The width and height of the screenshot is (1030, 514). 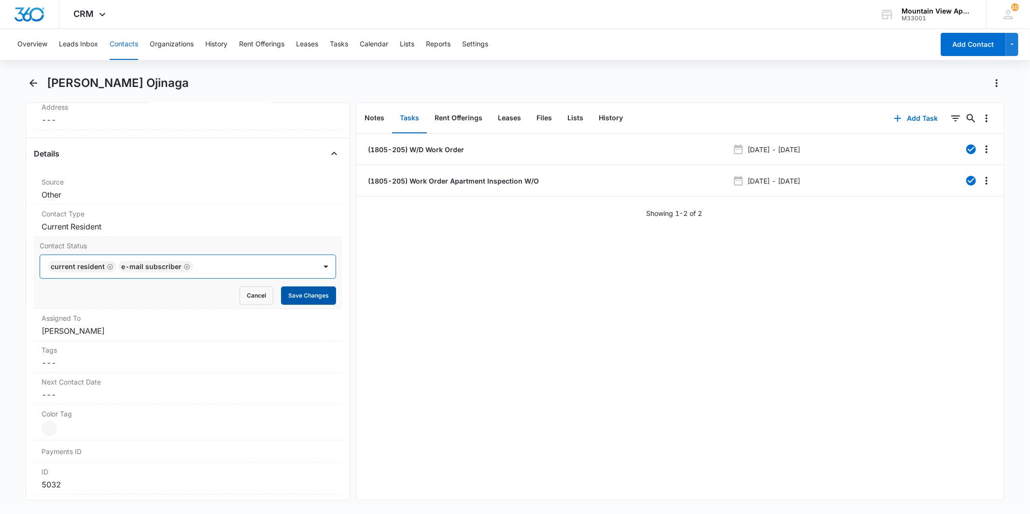 I want to click on button: Notes, so click(x=374, y=118).